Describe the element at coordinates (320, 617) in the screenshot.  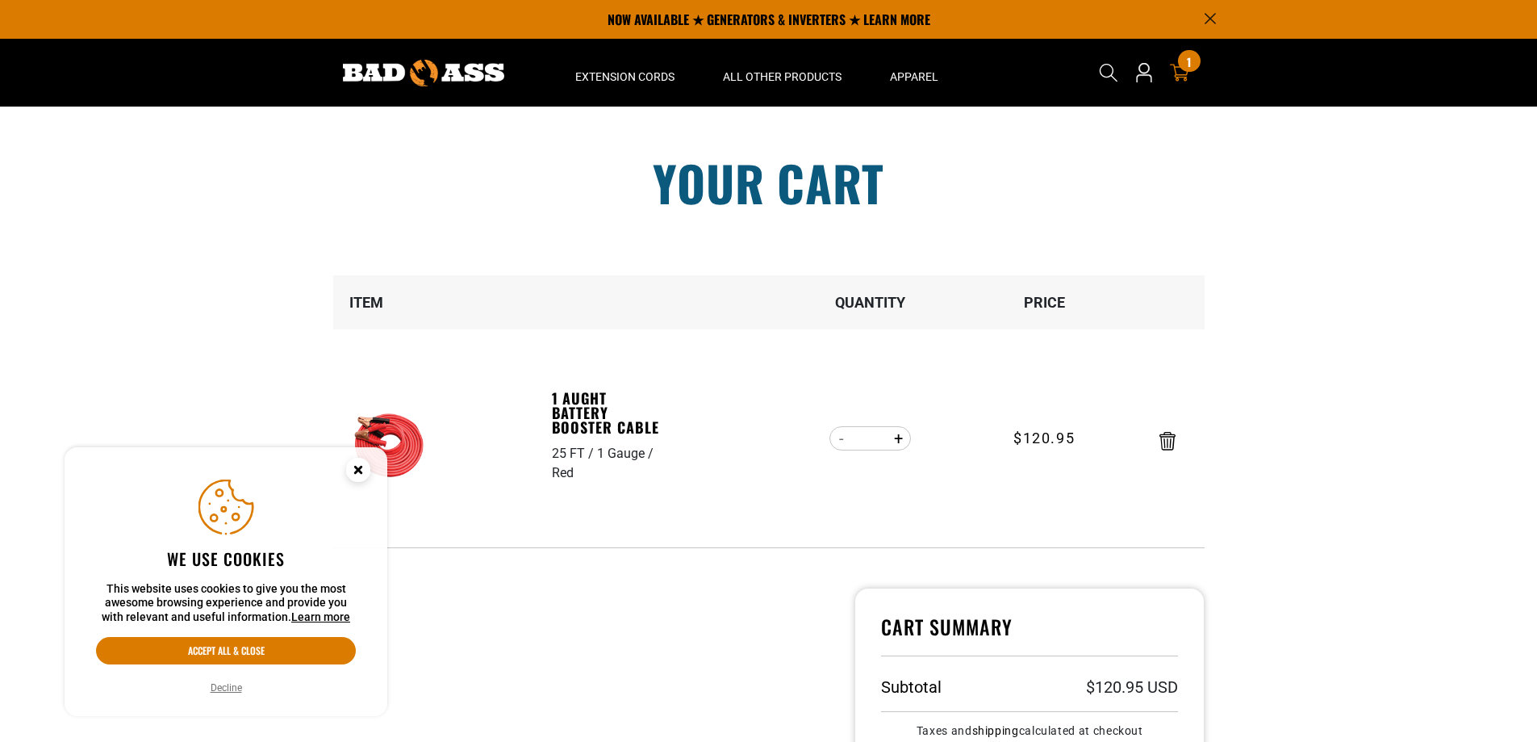
I see `a: Learn more` at that location.